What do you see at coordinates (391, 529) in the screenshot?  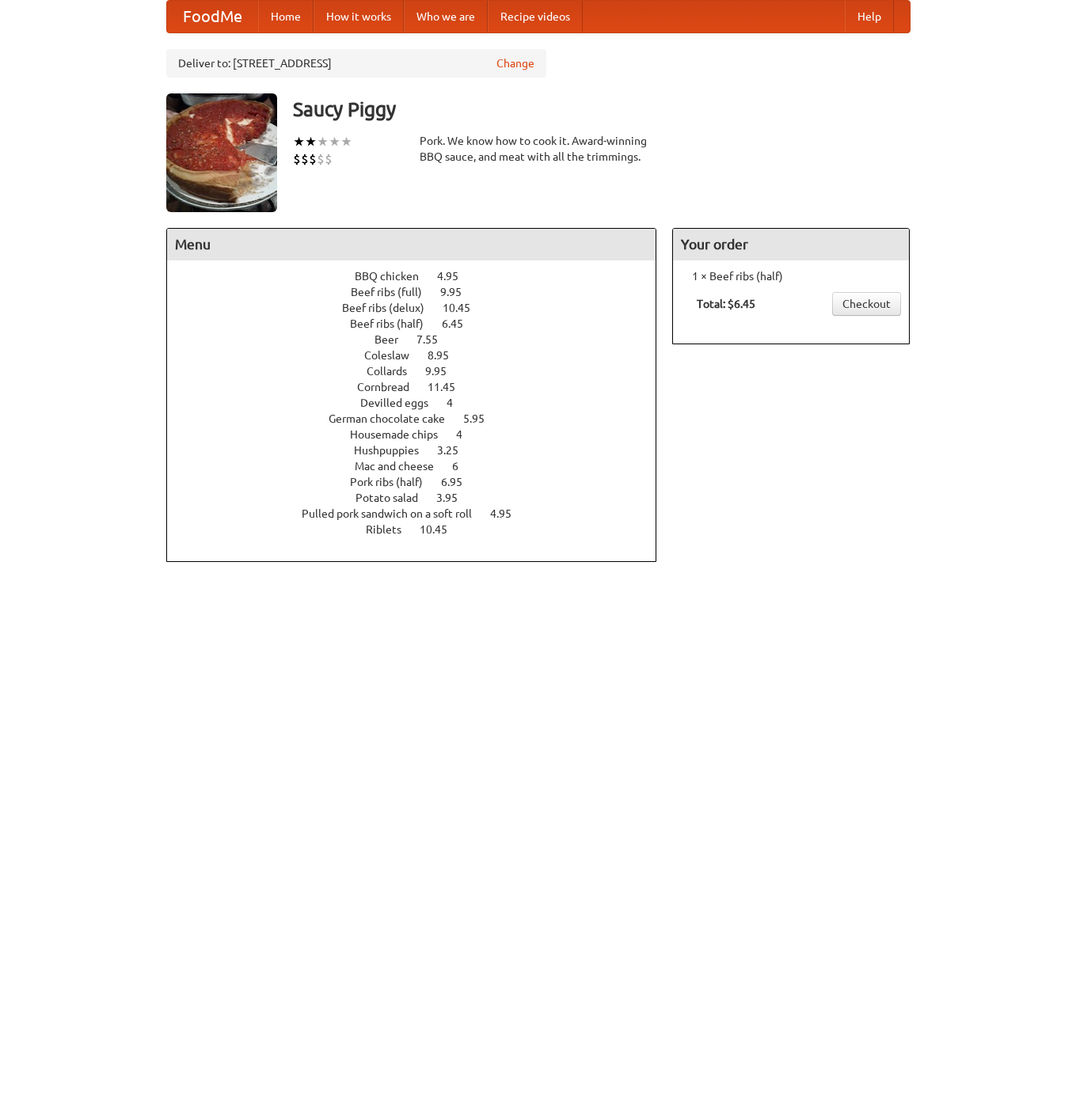 I see `span: Riblets` at bounding box center [391, 529].